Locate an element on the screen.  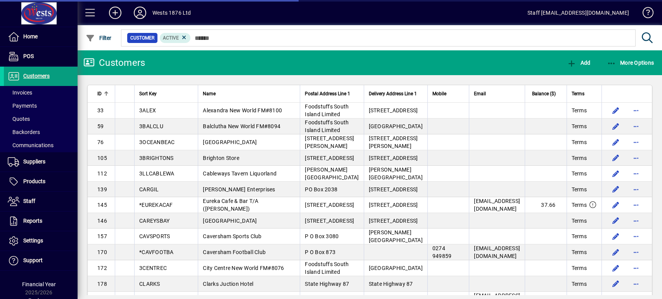
span: Cableways Tavern Liquorland is located at coordinates (240, 174).